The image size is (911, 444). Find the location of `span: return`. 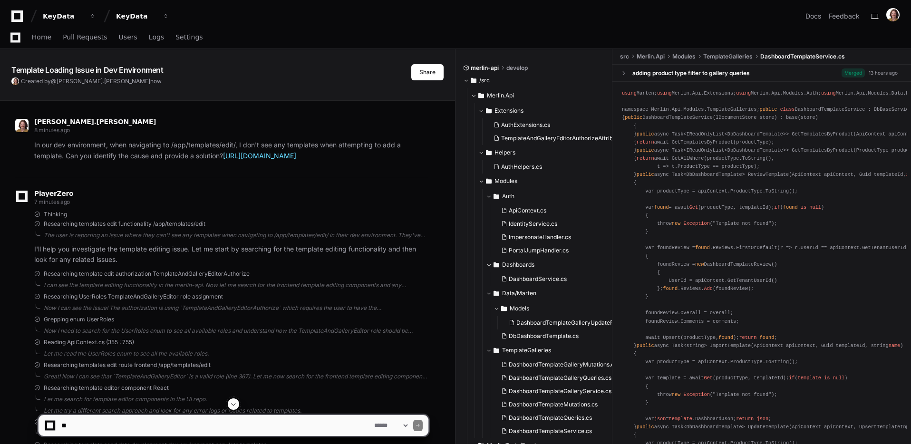

span: return is located at coordinates (646, 142).